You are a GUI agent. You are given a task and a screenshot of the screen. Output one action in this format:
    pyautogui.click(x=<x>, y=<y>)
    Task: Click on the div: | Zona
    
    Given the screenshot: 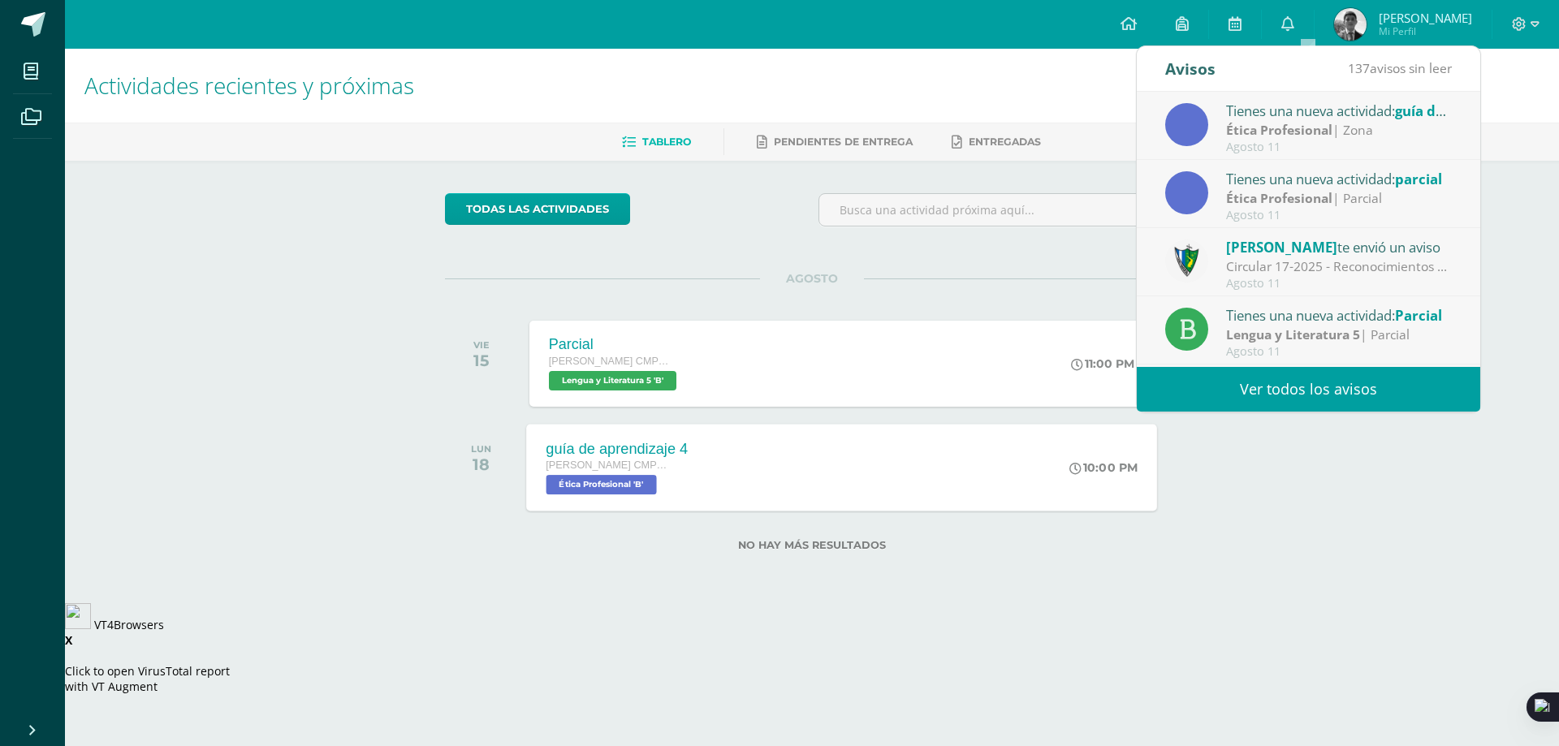 What is the action you would take?
    pyautogui.click(x=1339, y=130)
    